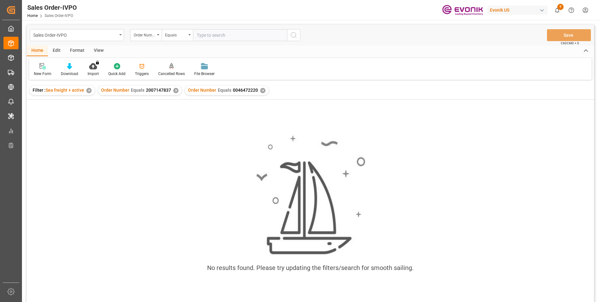 The height and width of the screenshot is (302, 600). Describe the element at coordinates (245, 90) in the screenshot. I see `span: 0046472220` at that location.